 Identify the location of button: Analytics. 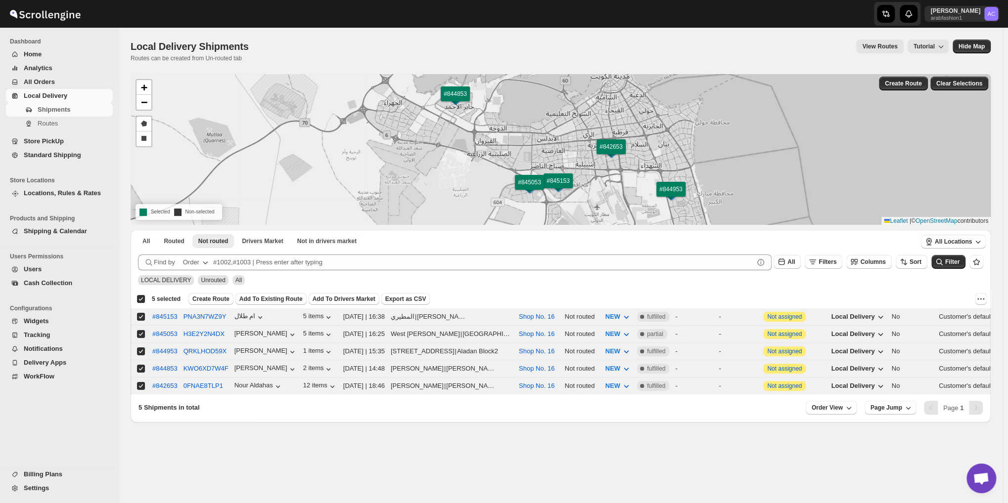
(59, 68).